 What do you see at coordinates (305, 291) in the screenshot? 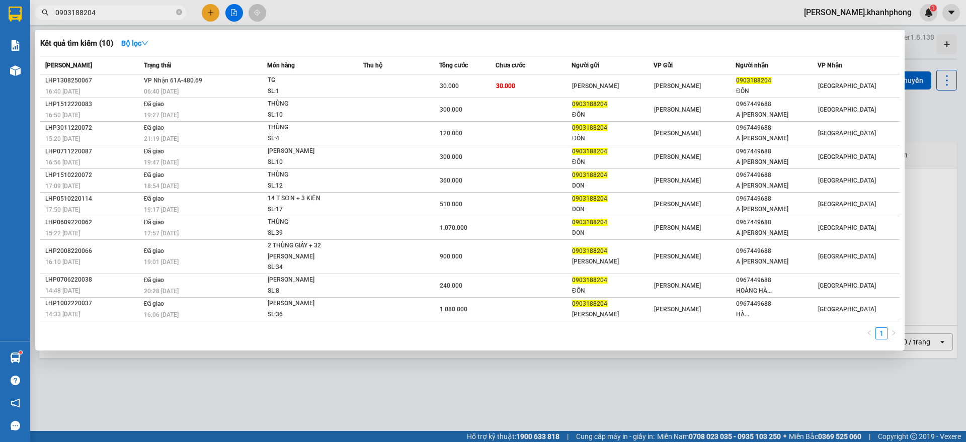
I see `div: SL: 8` at bounding box center [305, 291].